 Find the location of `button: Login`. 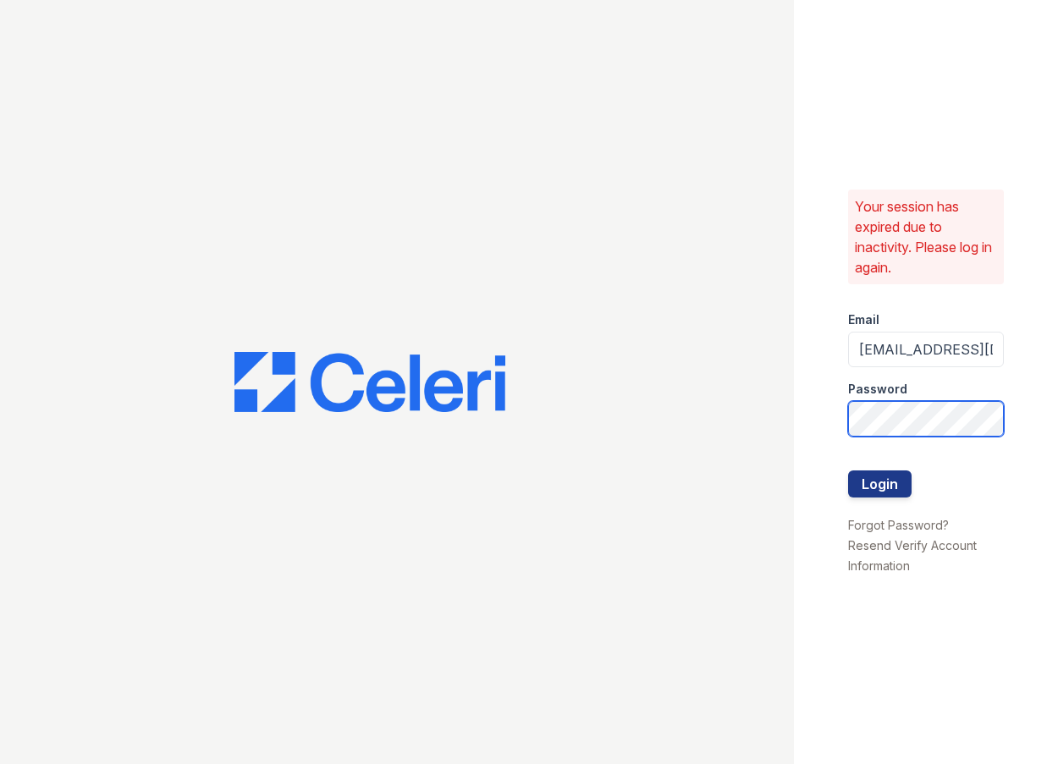

button: Login is located at coordinates (879, 484).